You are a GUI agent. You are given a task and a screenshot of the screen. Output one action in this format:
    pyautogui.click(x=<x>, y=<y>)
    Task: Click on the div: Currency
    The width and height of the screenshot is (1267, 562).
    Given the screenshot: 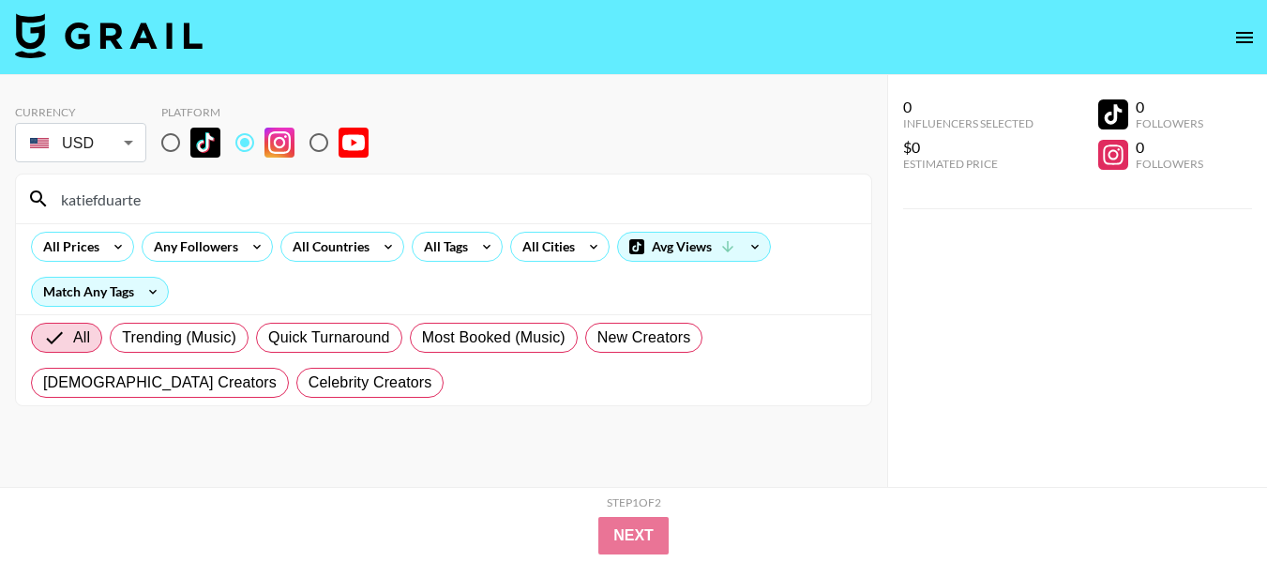 What is the action you would take?
    pyautogui.click(x=81, y=112)
    